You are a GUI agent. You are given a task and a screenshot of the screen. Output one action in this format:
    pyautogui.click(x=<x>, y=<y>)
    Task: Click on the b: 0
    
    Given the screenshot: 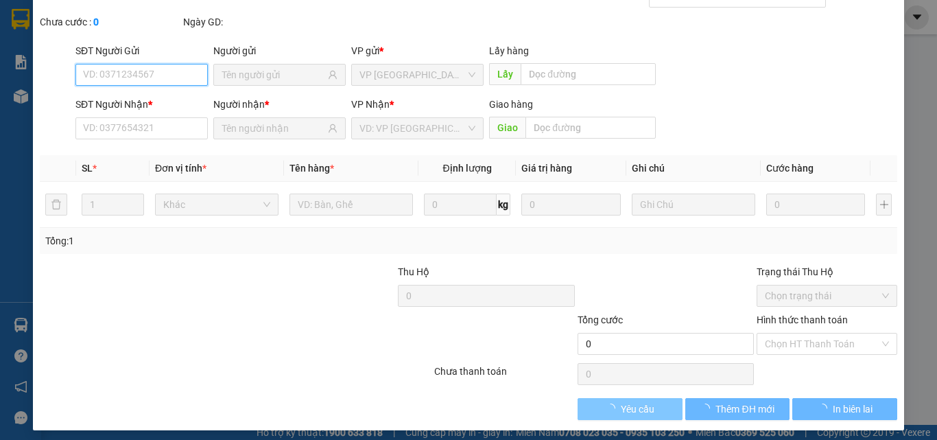 What is the action you would take?
    pyautogui.click(x=96, y=22)
    